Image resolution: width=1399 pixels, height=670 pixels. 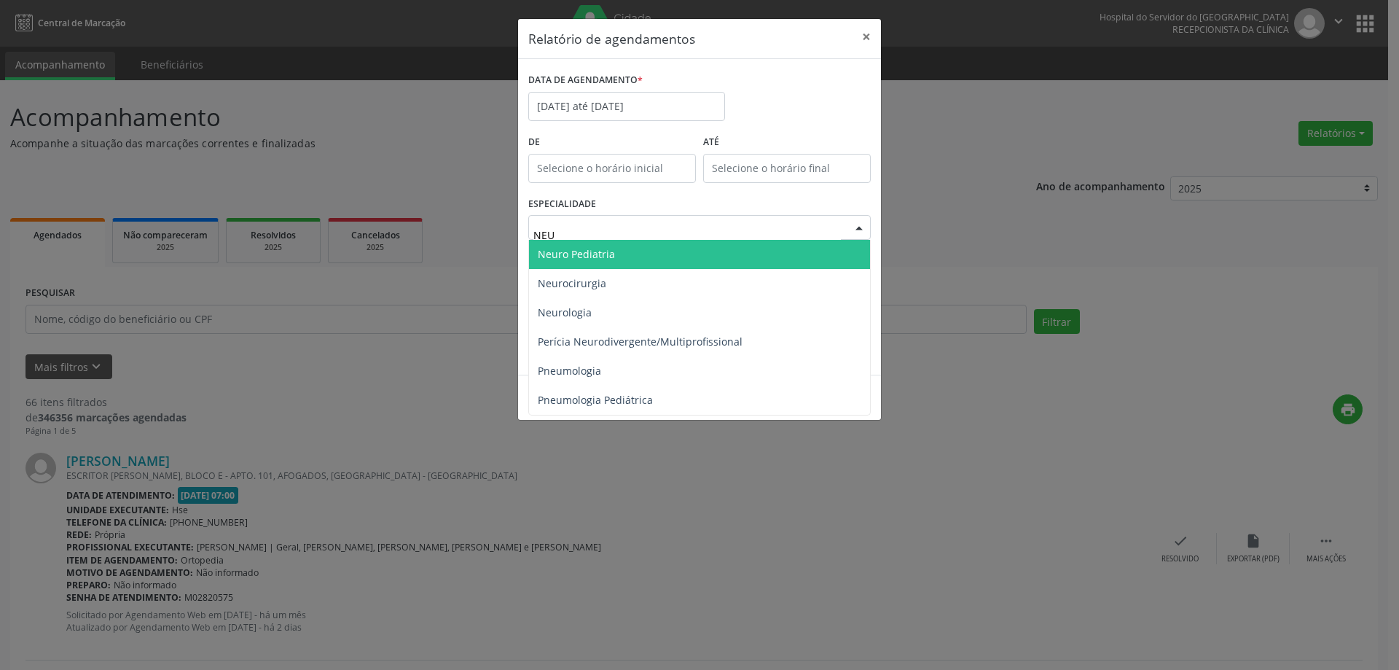 I want to click on button: Close, so click(x=866, y=36).